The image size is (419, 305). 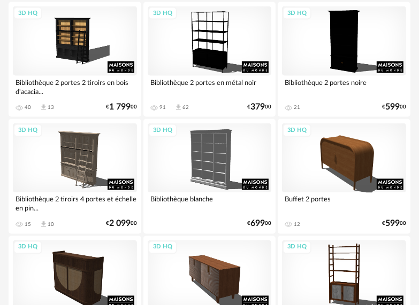 What do you see at coordinates (163, 107) in the screenshot?
I see `div: 91` at bounding box center [163, 107].